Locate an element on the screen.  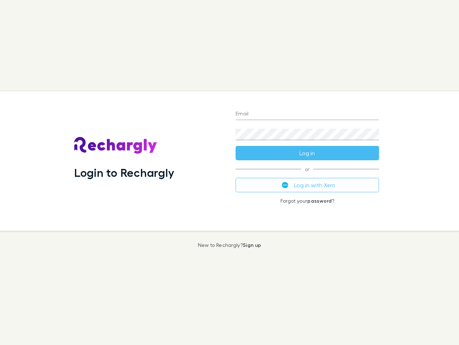
img: Xero's logo is located at coordinates (285, 185).